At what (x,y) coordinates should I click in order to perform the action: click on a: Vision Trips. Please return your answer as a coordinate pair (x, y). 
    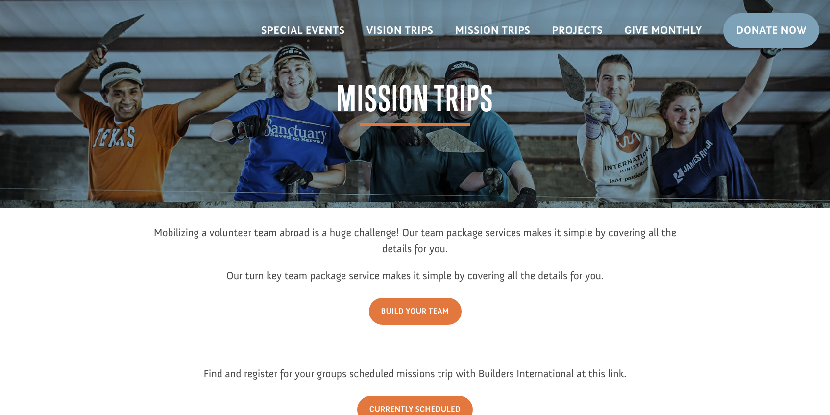
    Looking at the image, I should click on (400, 30).